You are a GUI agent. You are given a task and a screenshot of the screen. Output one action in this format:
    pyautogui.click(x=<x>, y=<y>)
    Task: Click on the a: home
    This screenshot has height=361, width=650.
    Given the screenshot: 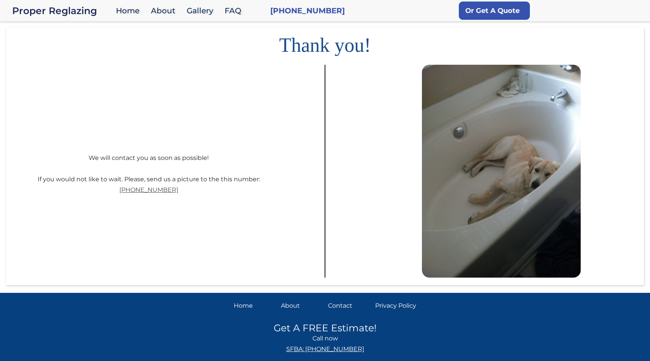 What is the action you would take?
    pyautogui.click(x=62, y=11)
    